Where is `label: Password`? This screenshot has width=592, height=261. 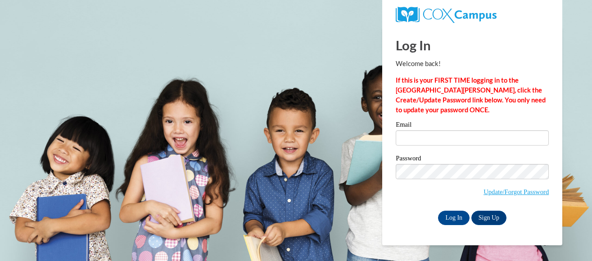
label: Password is located at coordinates (472, 160).